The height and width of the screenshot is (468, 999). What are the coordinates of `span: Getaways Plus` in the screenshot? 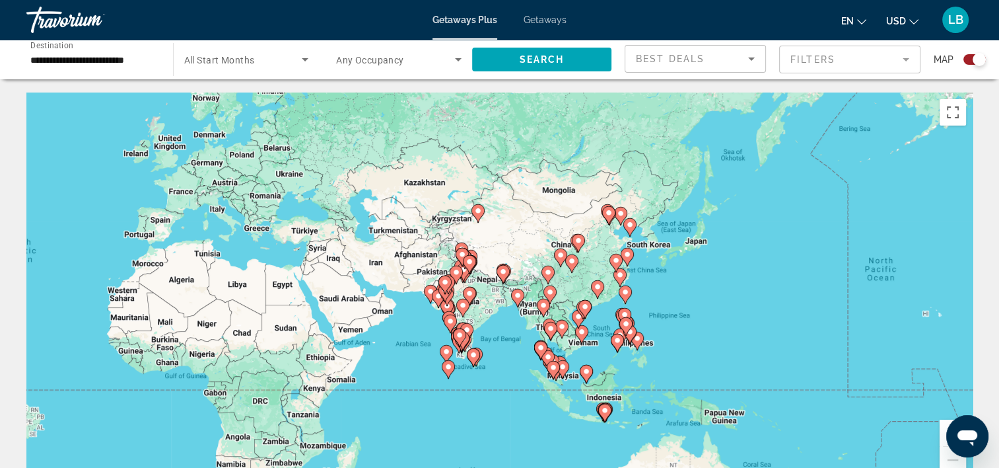 It's located at (465, 20).